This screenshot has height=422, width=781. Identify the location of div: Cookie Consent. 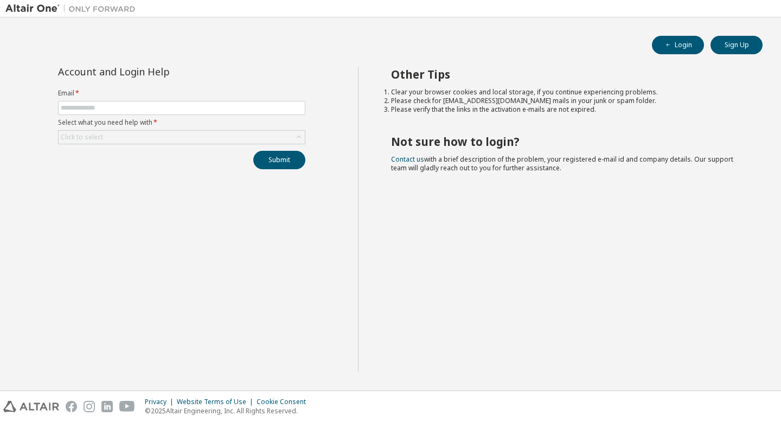
(284, 402).